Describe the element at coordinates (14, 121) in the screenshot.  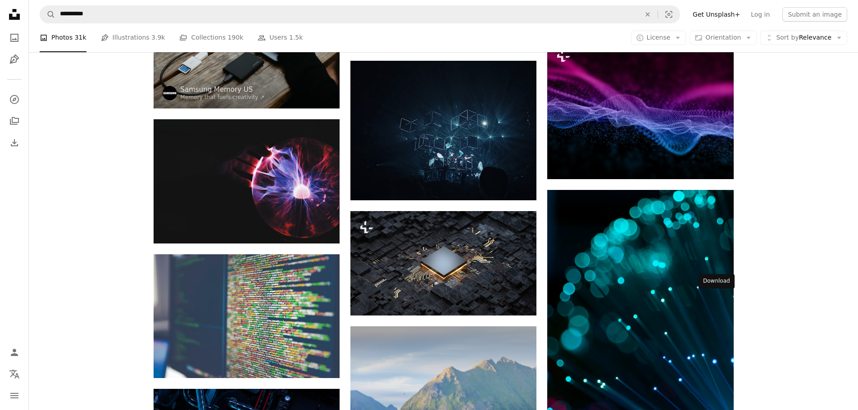
I see `a: Collections` at that location.